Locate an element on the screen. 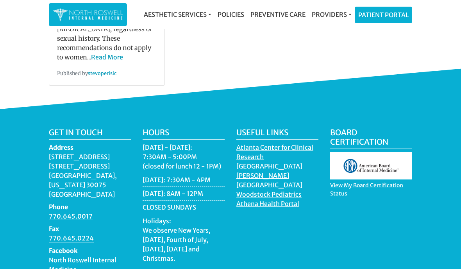 The image size is (461, 269). a: stevoperisic is located at coordinates (102, 73).